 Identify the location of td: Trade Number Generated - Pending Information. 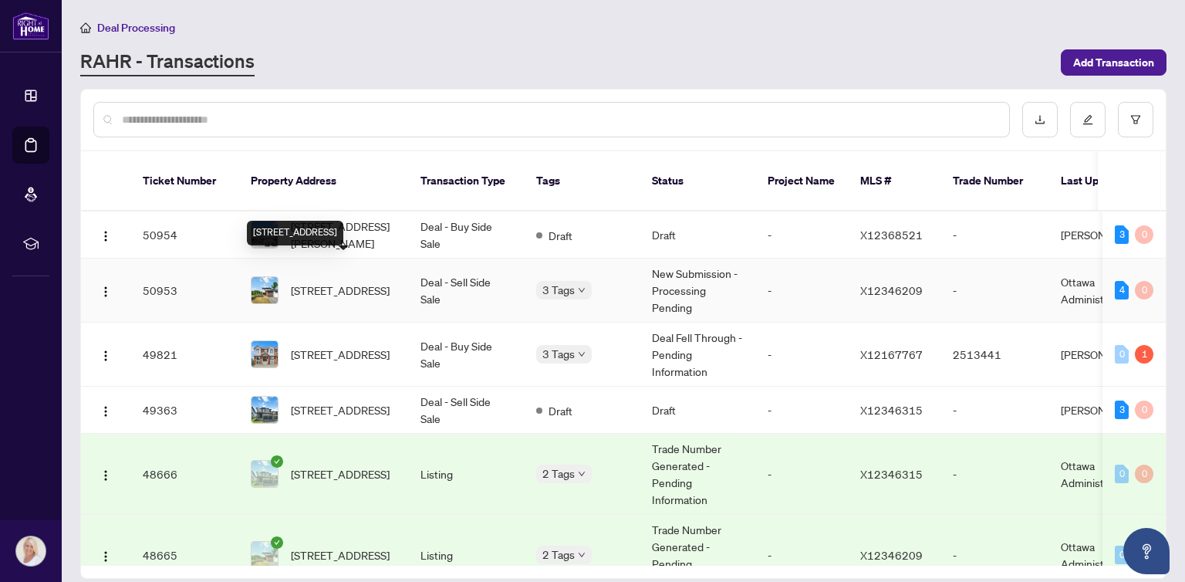
(697, 474).